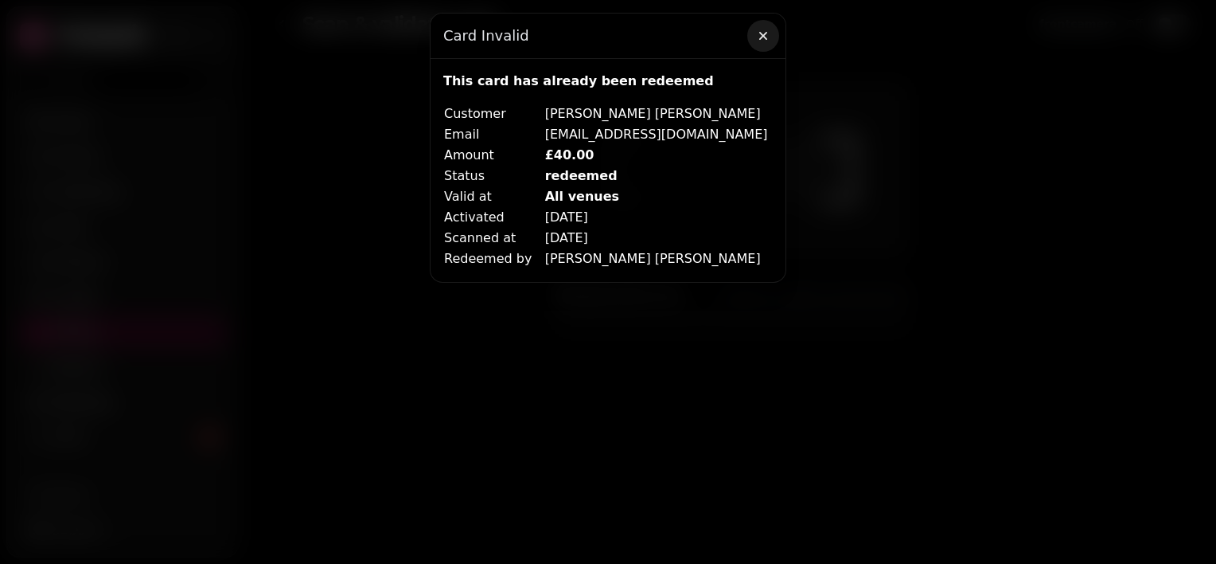  Describe the element at coordinates (582, 196) in the screenshot. I see `strong: All venues` at that location.